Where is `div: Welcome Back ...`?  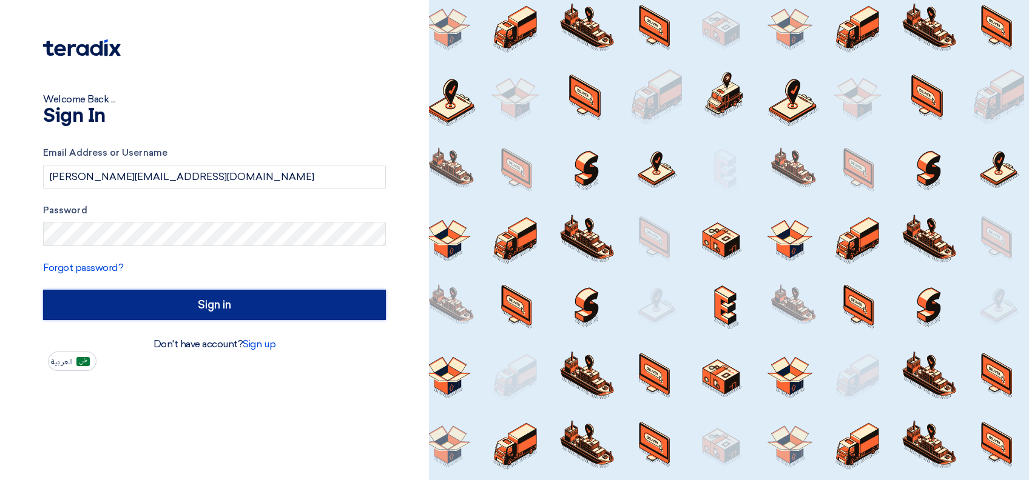 div: Welcome Back ... is located at coordinates (214, 99).